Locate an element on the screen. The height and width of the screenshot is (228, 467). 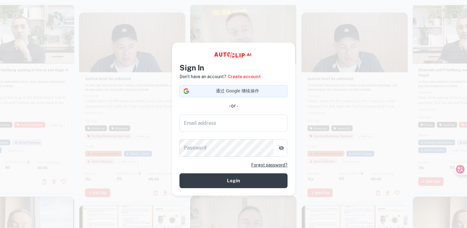
h4: Sign In is located at coordinates (234, 68).